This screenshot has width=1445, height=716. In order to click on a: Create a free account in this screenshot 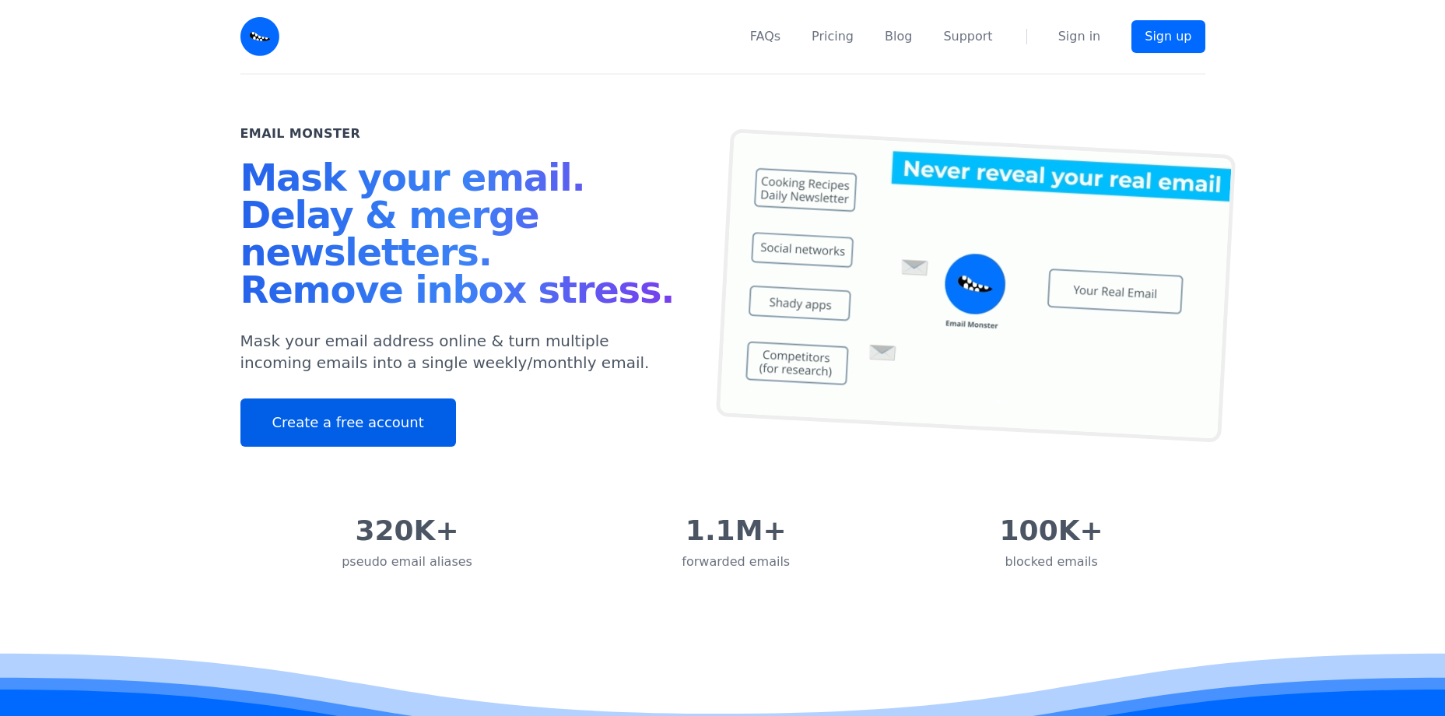, I will do `click(348, 423)`.